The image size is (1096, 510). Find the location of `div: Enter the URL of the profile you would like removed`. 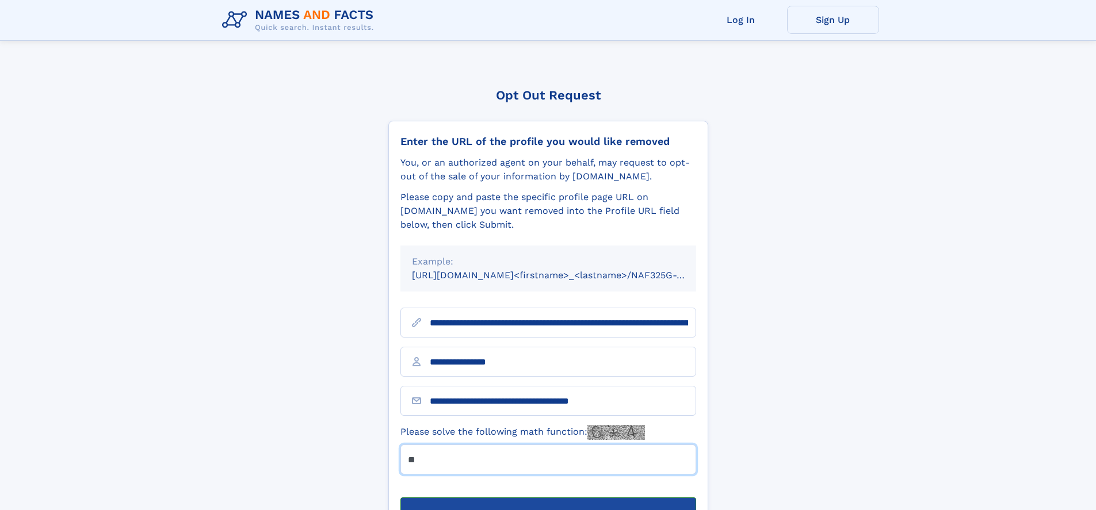

div: Enter the URL of the profile you would like removed is located at coordinates (548, 142).